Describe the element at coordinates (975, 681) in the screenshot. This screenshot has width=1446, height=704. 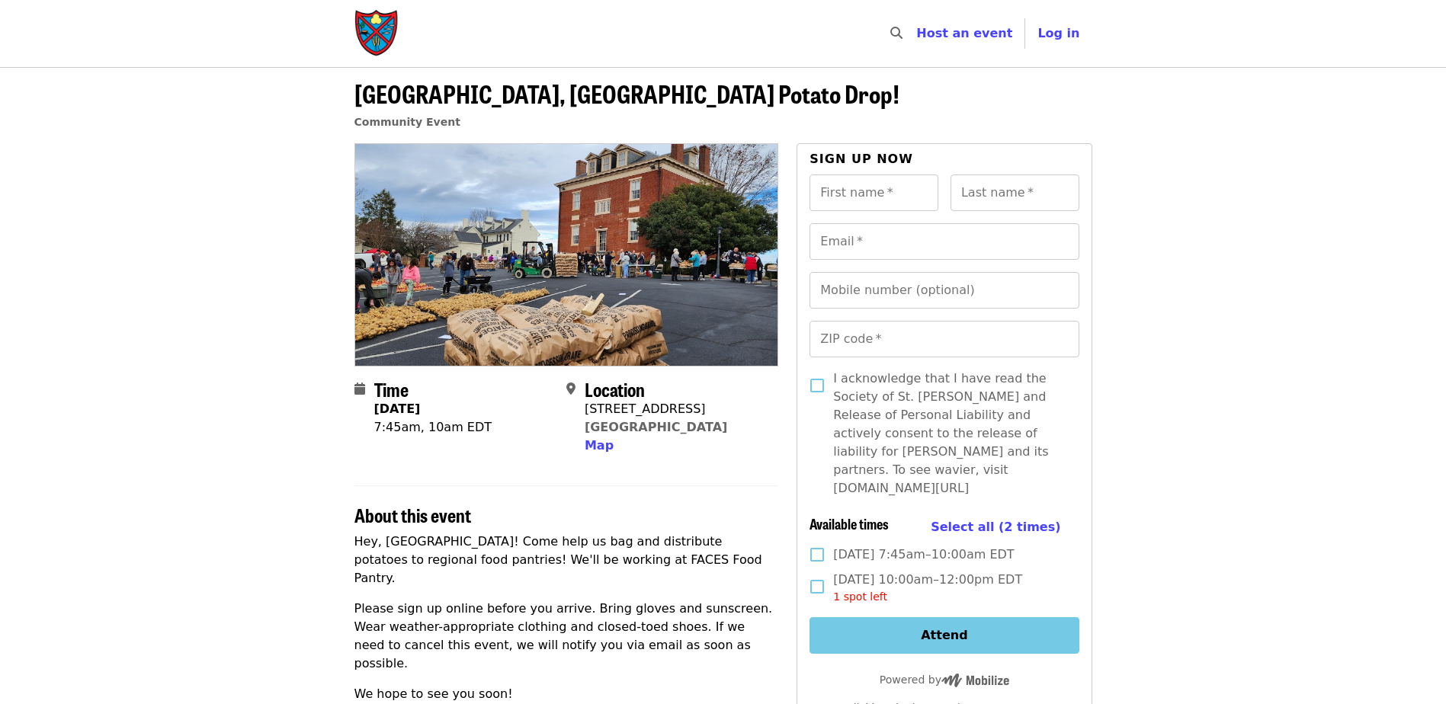
I see `img: Powered by Mobilize` at that location.